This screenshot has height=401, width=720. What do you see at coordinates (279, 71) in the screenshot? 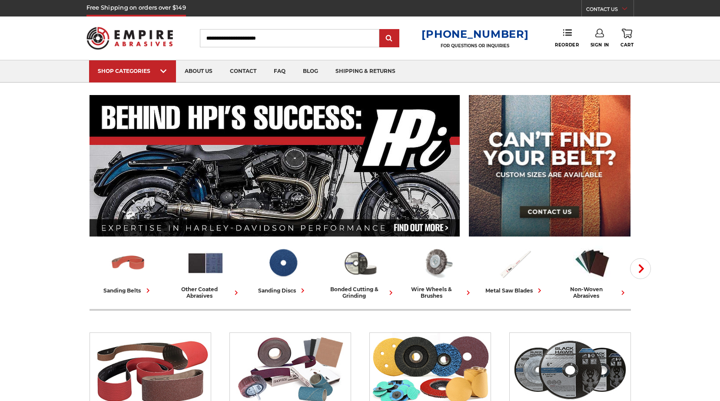
I see `a: faq` at bounding box center [279, 71].